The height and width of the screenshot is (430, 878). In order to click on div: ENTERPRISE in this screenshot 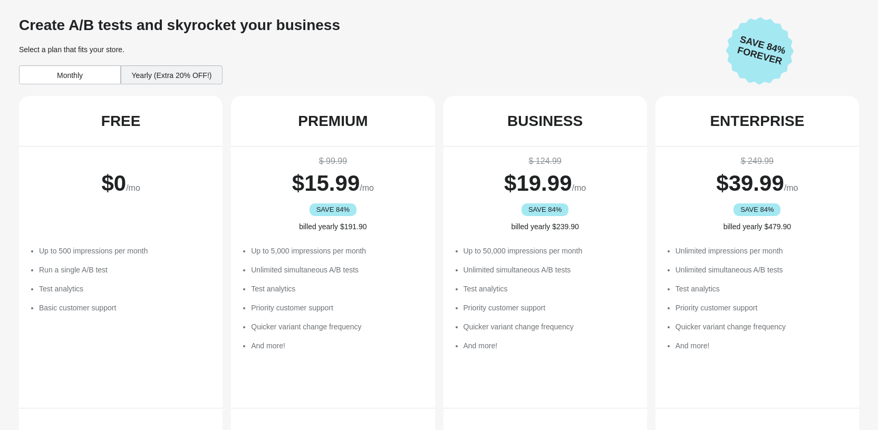, I will do `click(757, 121)`.